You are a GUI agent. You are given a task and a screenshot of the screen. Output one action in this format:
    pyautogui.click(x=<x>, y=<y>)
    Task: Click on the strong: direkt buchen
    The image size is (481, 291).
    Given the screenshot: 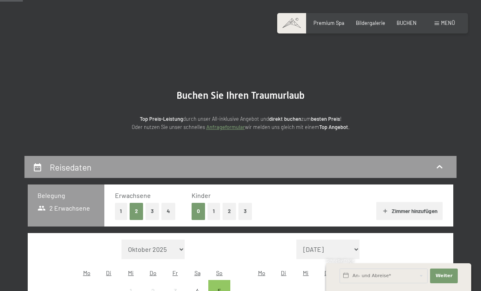 What is the action you would take?
    pyautogui.click(x=285, y=119)
    